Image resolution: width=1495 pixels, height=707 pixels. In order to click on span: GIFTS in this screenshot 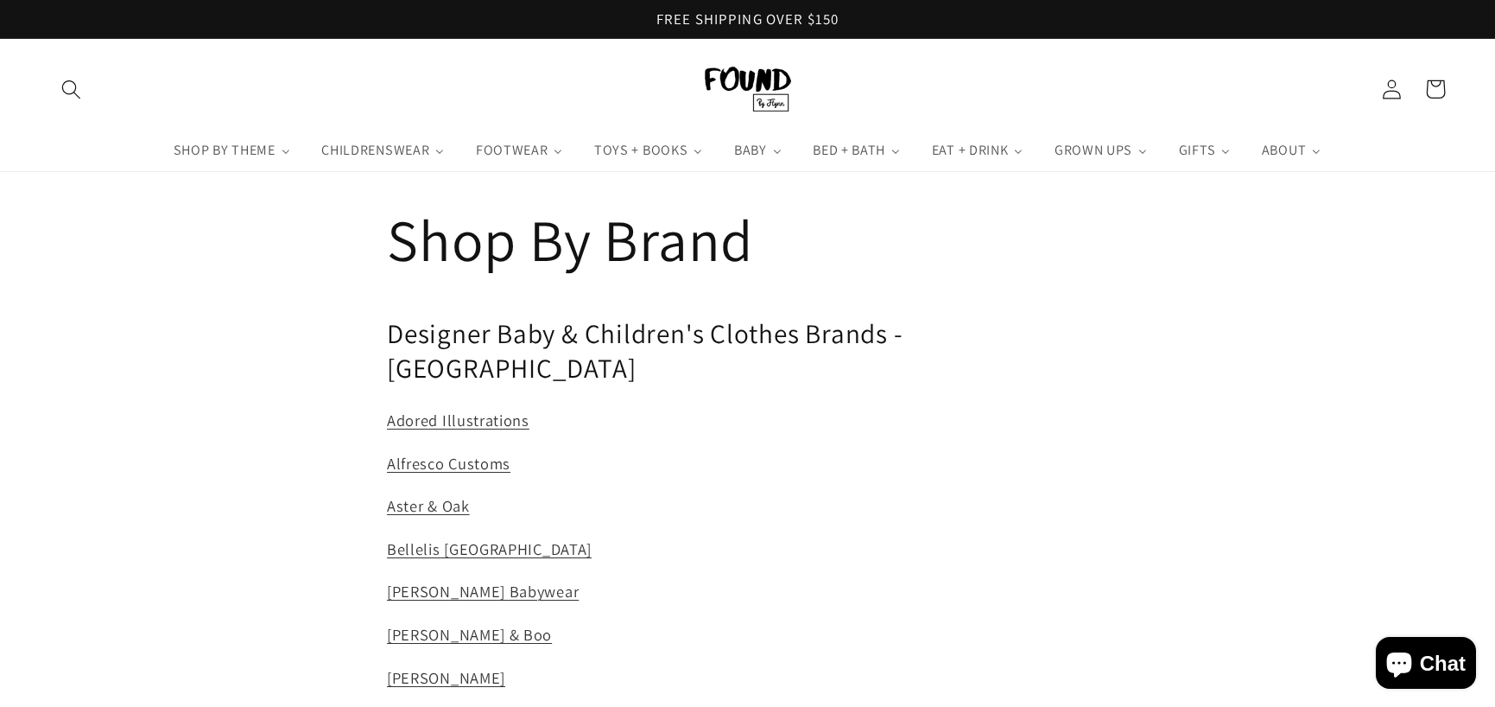, I will do `click(1196, 150)`.